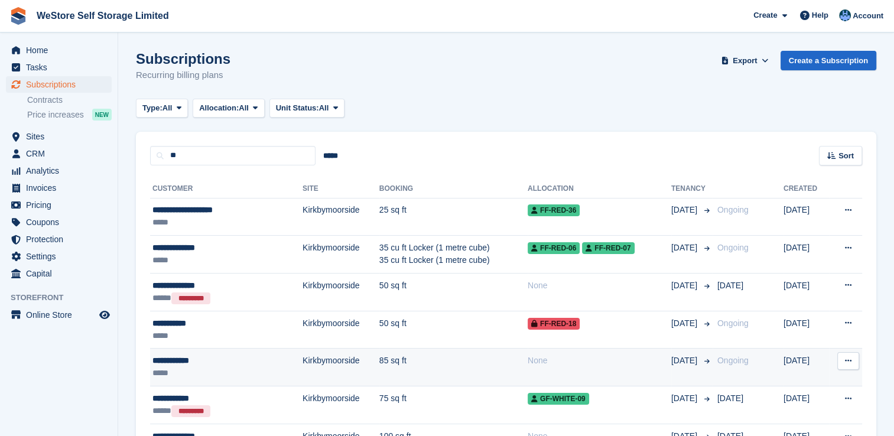 This screenshot has width=894, height=436. I want to click on span: Export, so click(745, 61).